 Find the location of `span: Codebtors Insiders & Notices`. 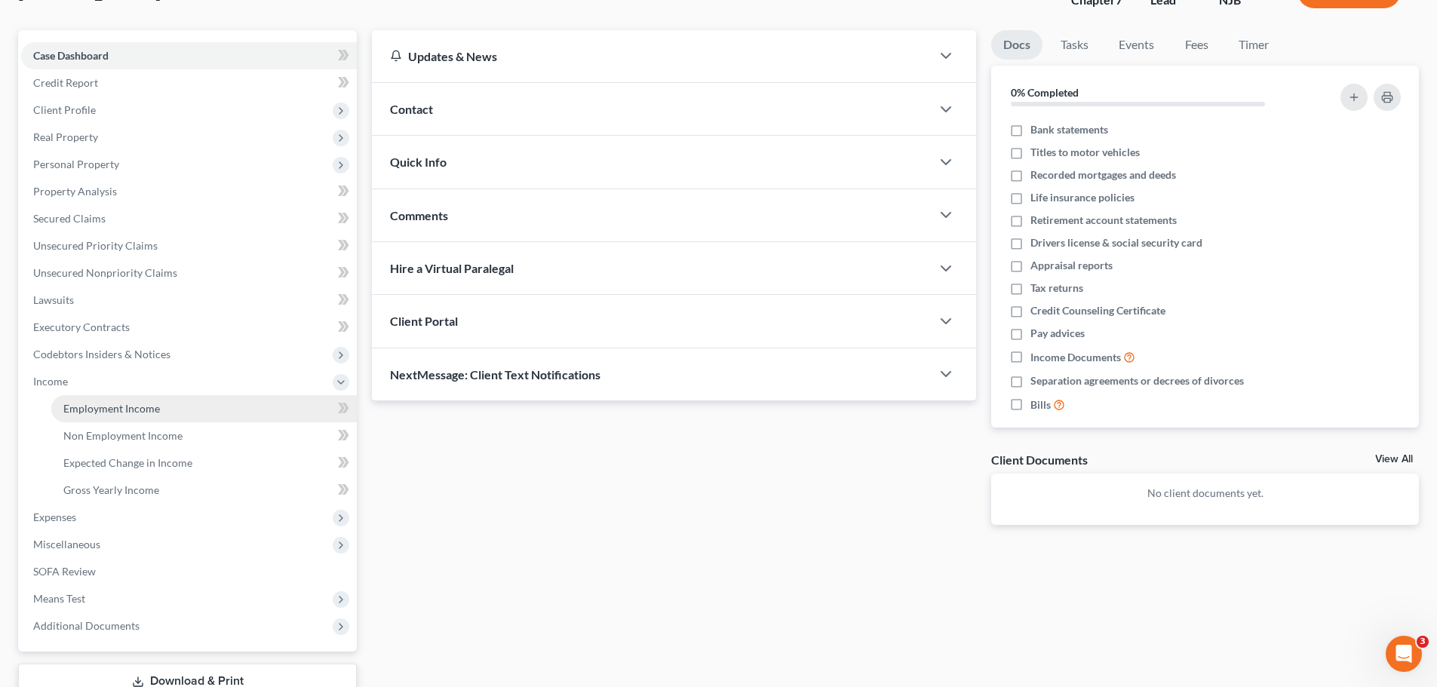

span: Codebtors Insiders & Notices is located at coordinates (102, 354).